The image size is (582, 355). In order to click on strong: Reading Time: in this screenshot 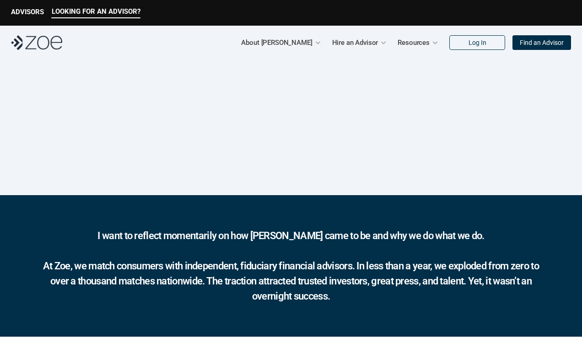, I will do `click(395, 129)`.